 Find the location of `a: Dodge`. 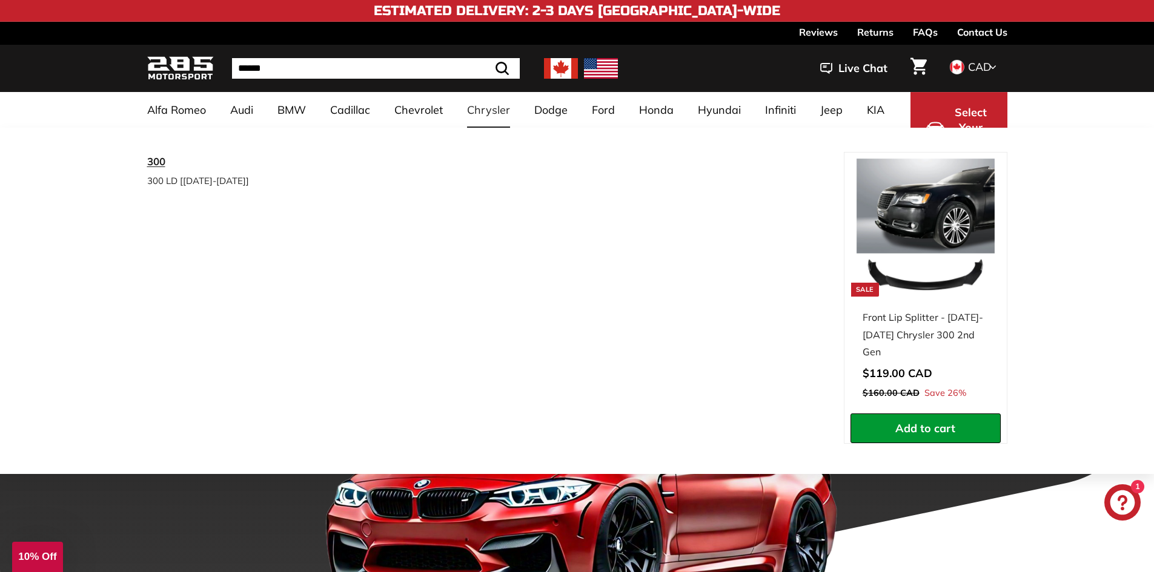

a: Dodge is located at coordinates (551, 110).